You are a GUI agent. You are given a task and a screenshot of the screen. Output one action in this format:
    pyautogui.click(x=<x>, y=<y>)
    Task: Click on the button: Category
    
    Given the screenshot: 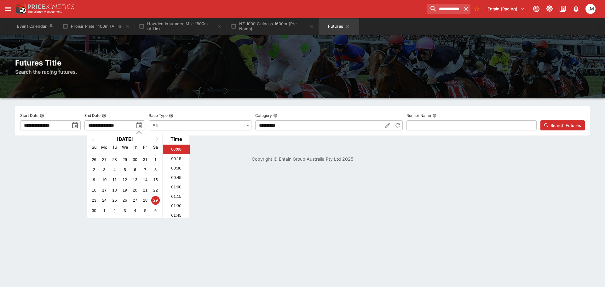 What is the action you would take?
    pyautogui.click(x=275, y=116)
    